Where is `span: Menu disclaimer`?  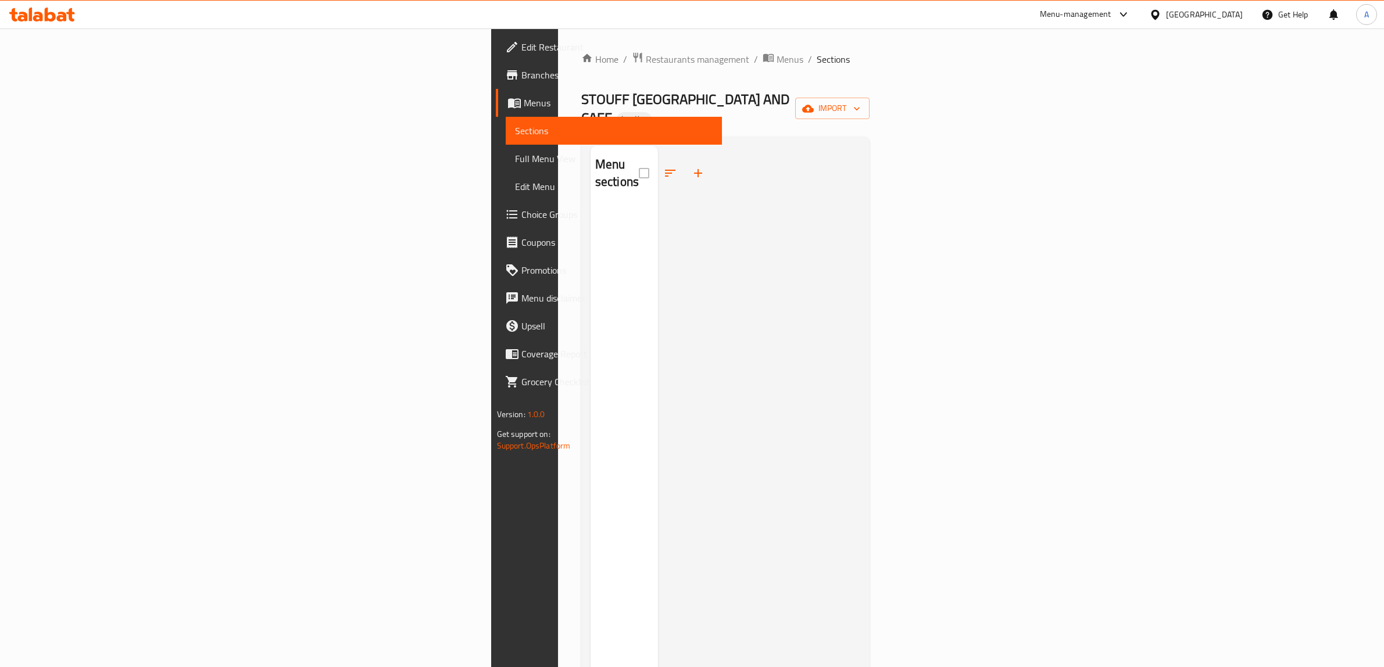 span: Menu disclaimer is located at coordinates (617, 298).